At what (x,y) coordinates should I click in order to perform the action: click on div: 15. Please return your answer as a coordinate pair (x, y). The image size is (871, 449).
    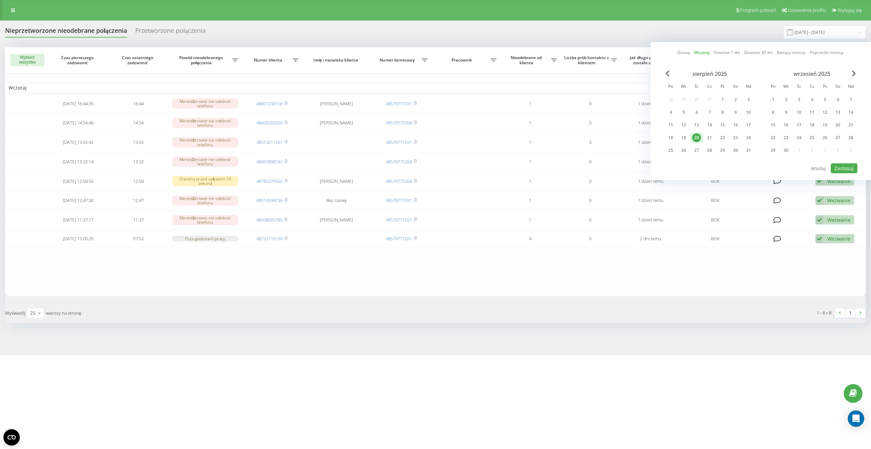
    Looking at the image, I should click on (773, 125).